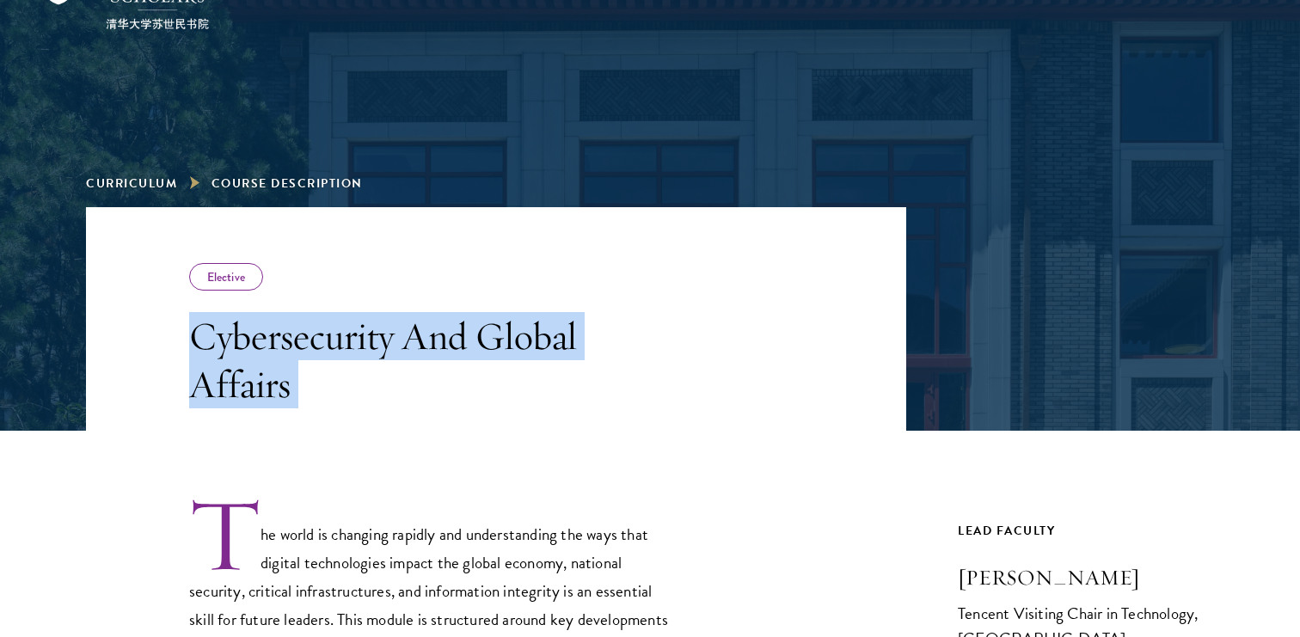 The width and height of the screenshot is (1300, 637). I want to click on a: Curriculum, so click(132, 183).